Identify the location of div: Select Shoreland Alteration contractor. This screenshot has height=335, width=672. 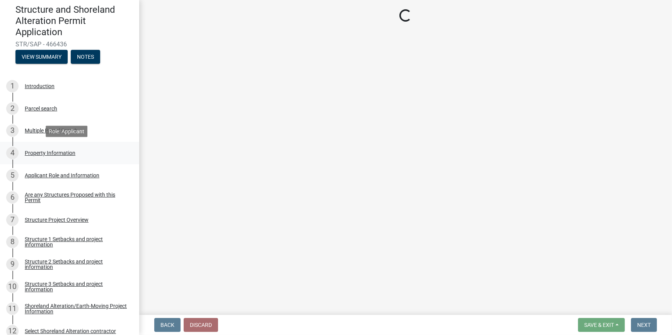
(70, 332).